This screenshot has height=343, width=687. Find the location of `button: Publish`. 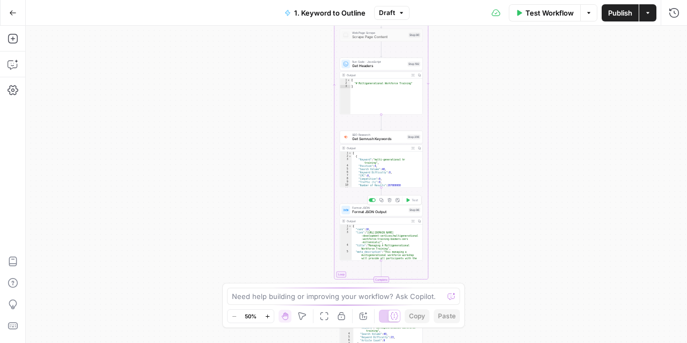

button: Publish is located at coordinates (620, 13).